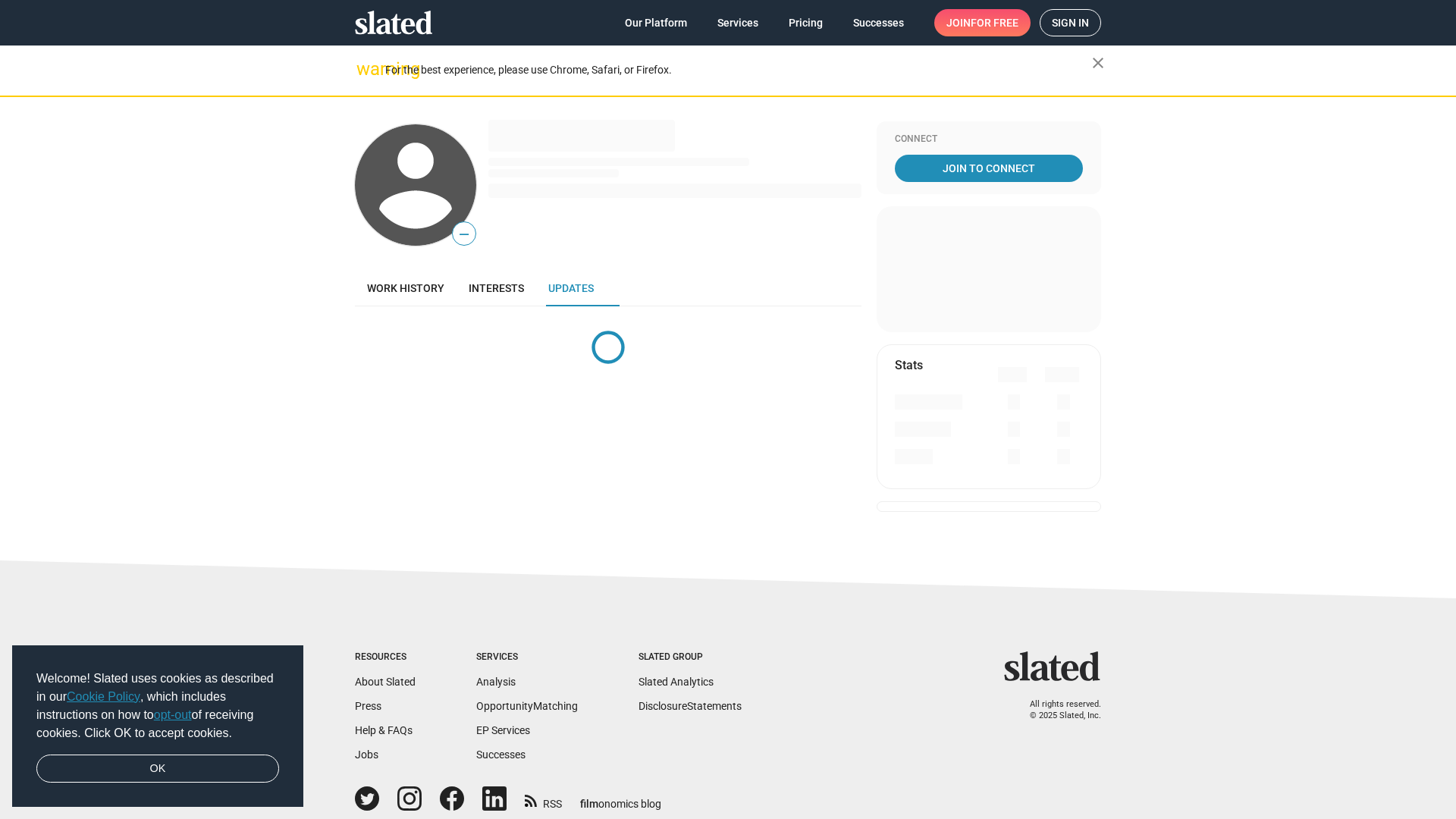 The height and width of the screenshot is (819, 1456). What do you see at coordinates (655, 22) in the screenshot?
I see `a: Our Platform` at bounding box center [655, 22].